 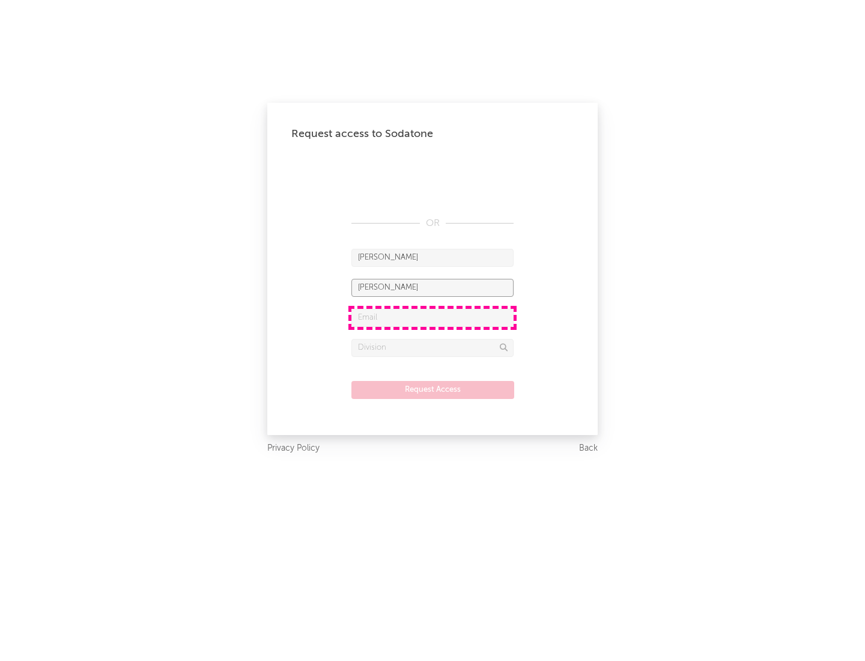 I want to click on div: OR, so click(x=433, y=224).